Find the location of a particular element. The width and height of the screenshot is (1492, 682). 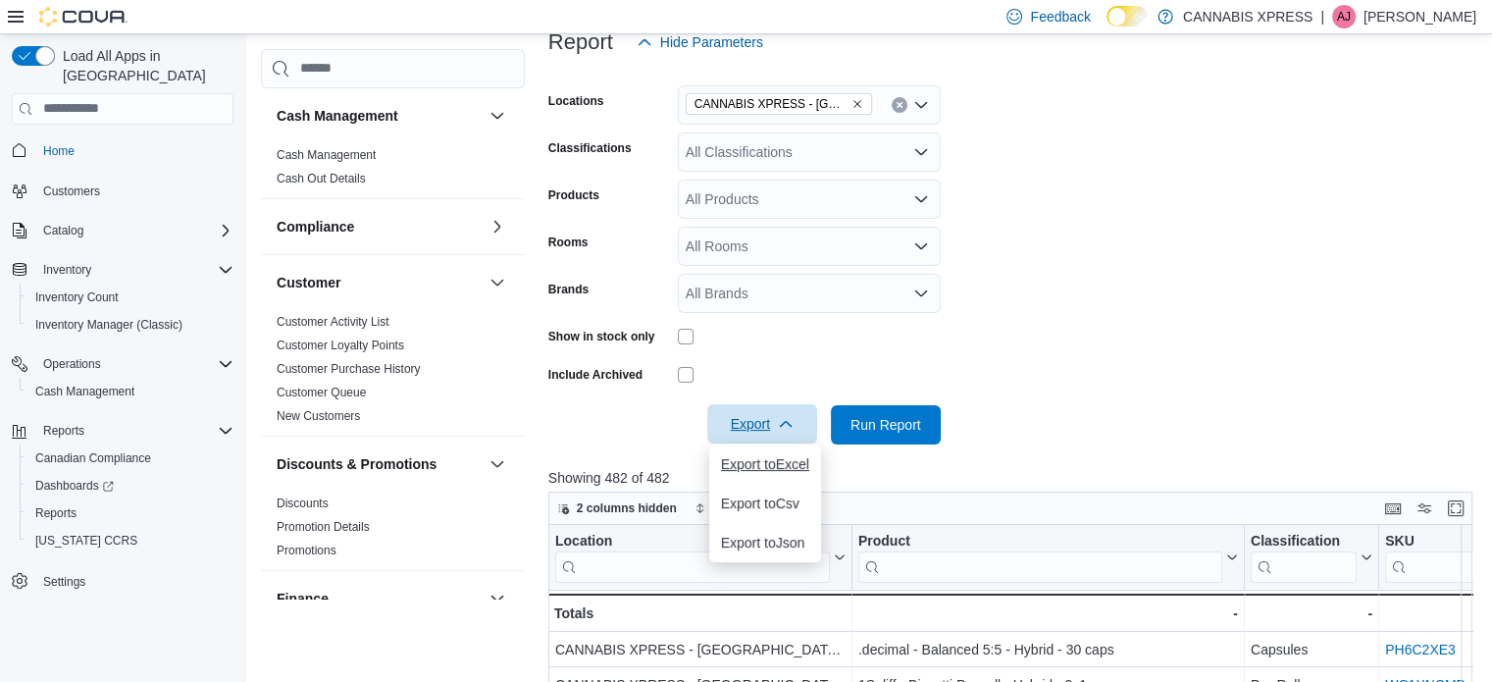

a: PH6C2XE3 is located at coordinates (1421, 650).